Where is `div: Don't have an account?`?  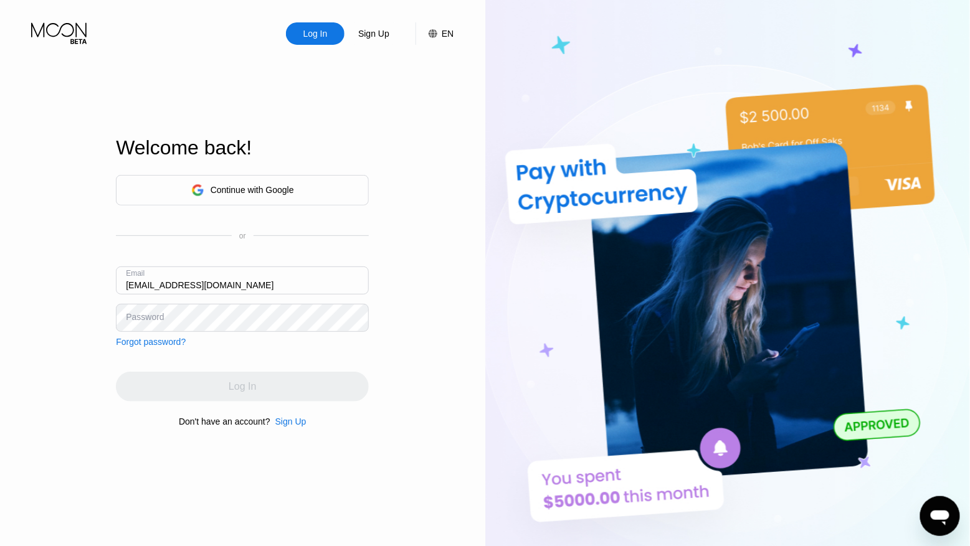
div: Don't have an account? is located at coordinates (224, 422).